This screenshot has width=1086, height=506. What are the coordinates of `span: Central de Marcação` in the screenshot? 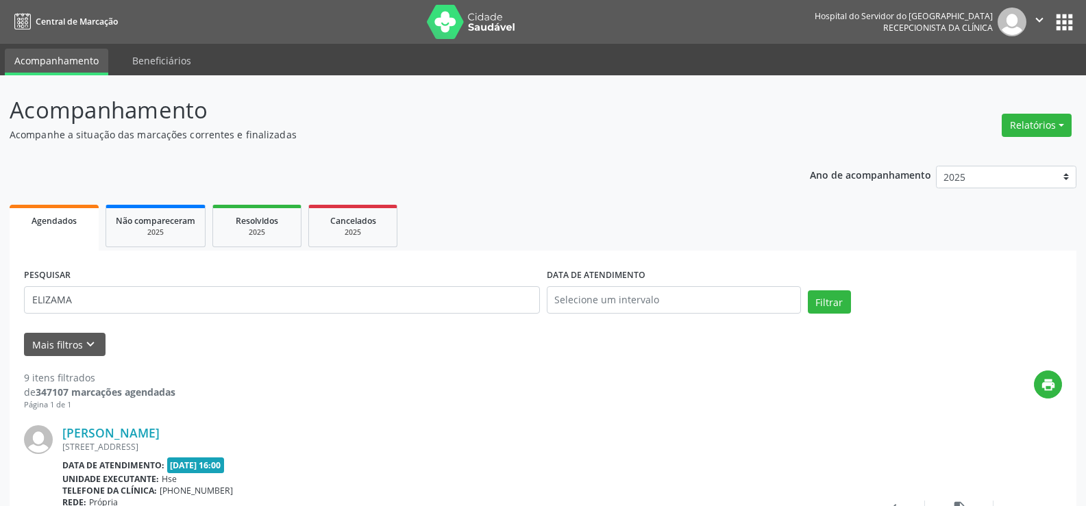 It's located at (77, 21).